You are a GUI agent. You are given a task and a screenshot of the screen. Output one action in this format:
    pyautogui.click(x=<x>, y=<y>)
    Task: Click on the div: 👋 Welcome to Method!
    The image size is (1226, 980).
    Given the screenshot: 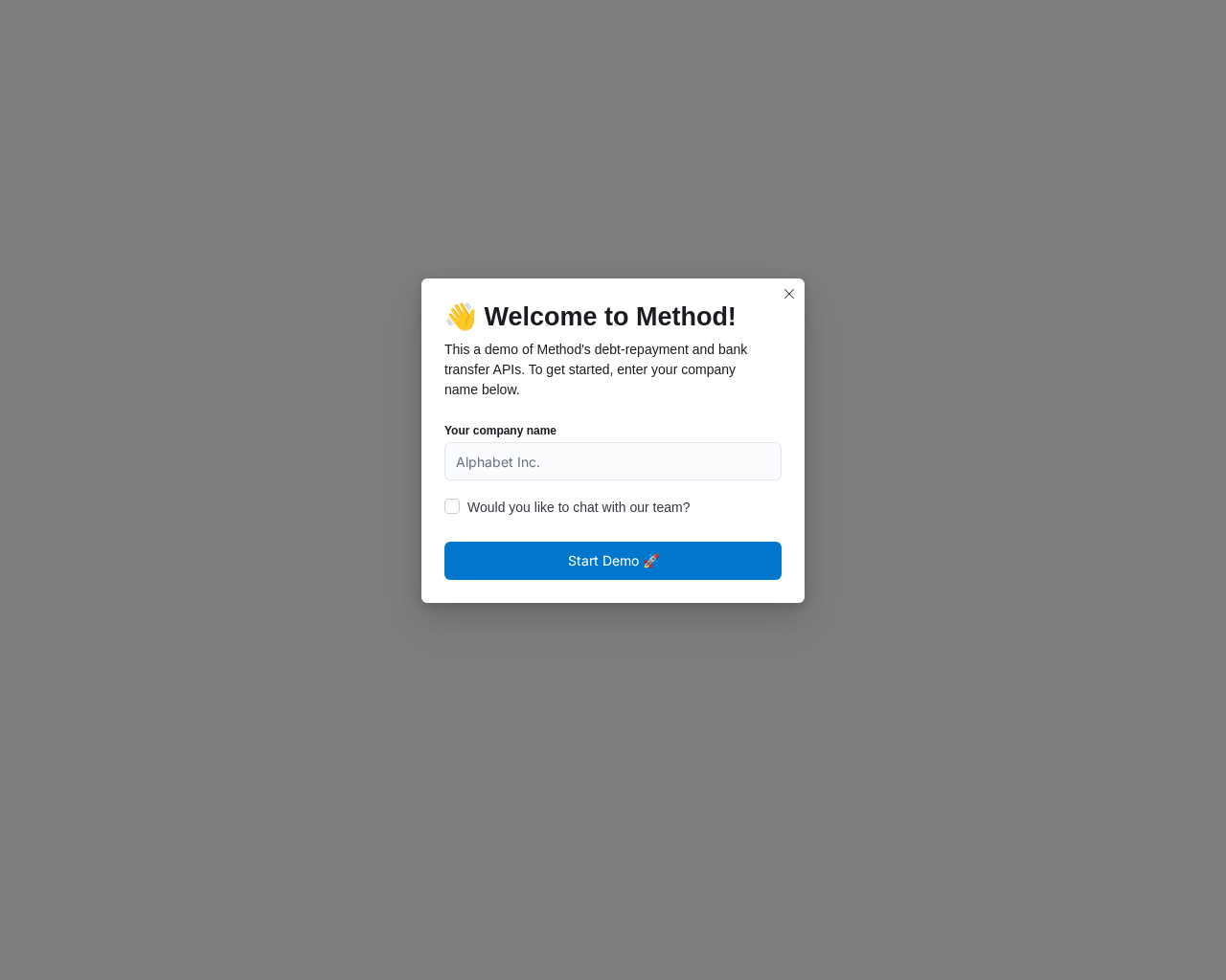 What is the action you would take?
    pyautogui.click(x=606, y=350)
    